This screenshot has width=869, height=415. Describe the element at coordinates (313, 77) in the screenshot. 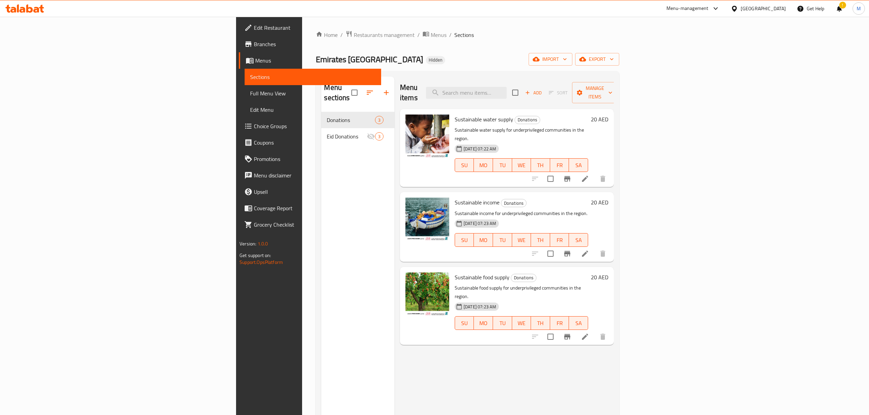

I see `a: Sections` at that location.